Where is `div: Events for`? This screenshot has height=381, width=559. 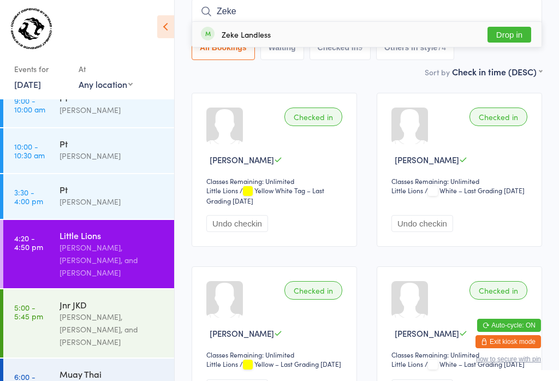 div: Events for is located at coordinates (41, 69).